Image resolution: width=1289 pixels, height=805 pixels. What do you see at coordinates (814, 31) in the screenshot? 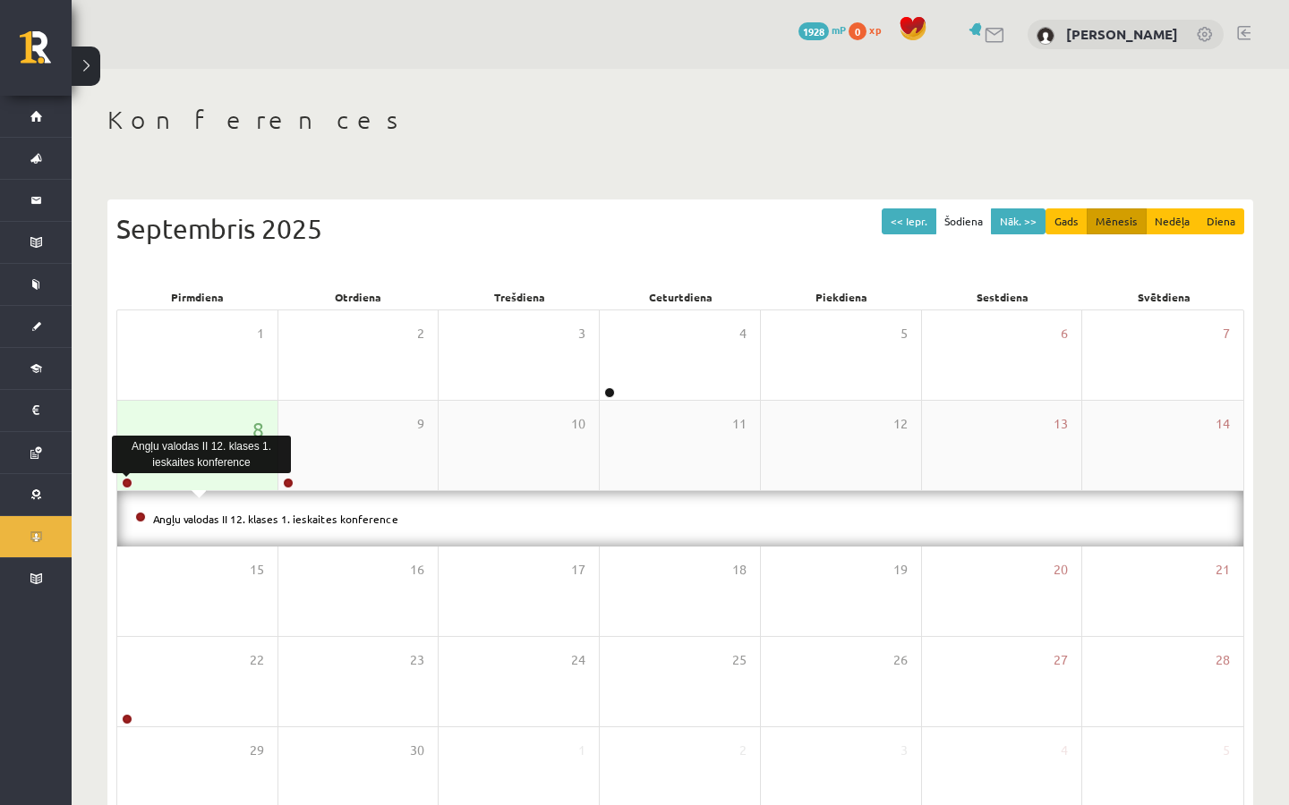
I see `span: 1928` at bounding box center [814, 31].